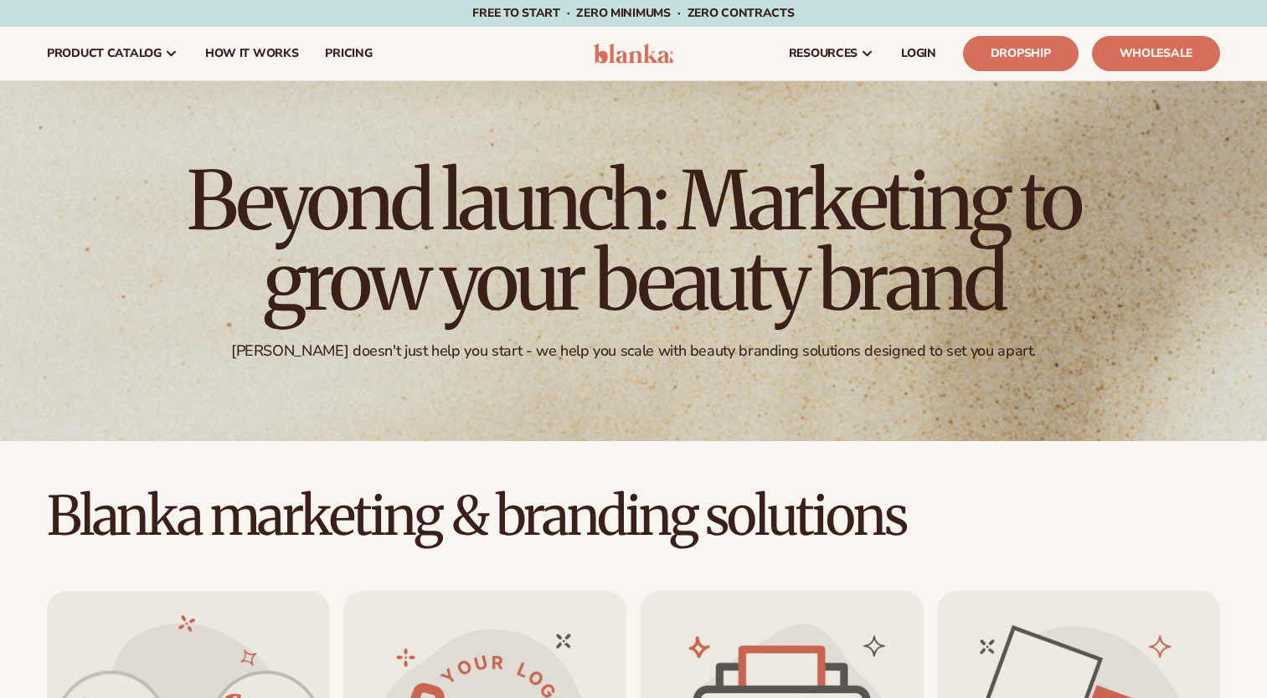 This screenshot has height=698, width=1267. Describe the element at coordinates (252, 54) in the screenshot. I see `span: How It Works` at that location.